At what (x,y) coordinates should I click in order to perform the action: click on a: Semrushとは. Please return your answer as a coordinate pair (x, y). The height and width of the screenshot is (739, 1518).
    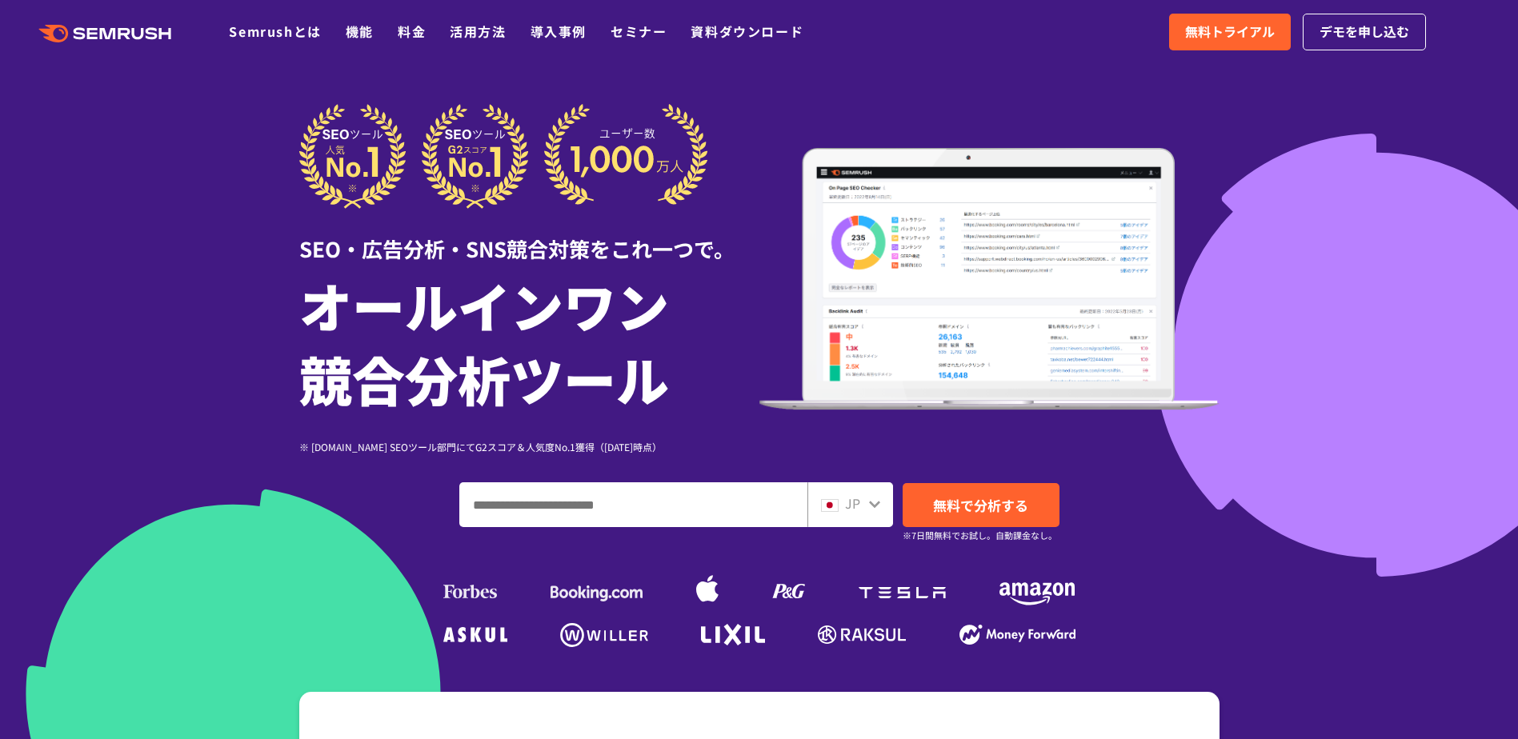
    Looking at the image, I should click on (274, 31).